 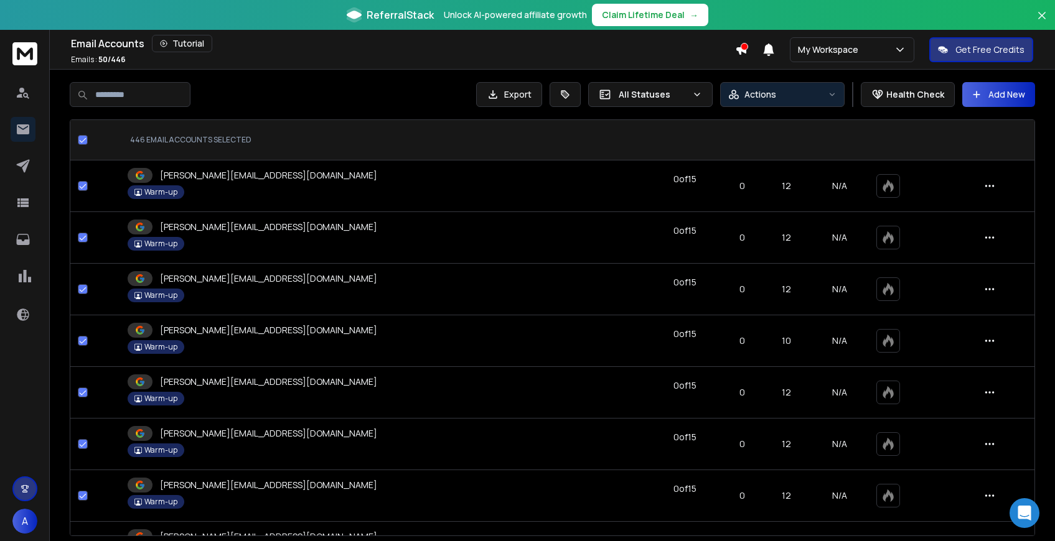 I want to click on p: All Statuses, so click(x=653, y=95).